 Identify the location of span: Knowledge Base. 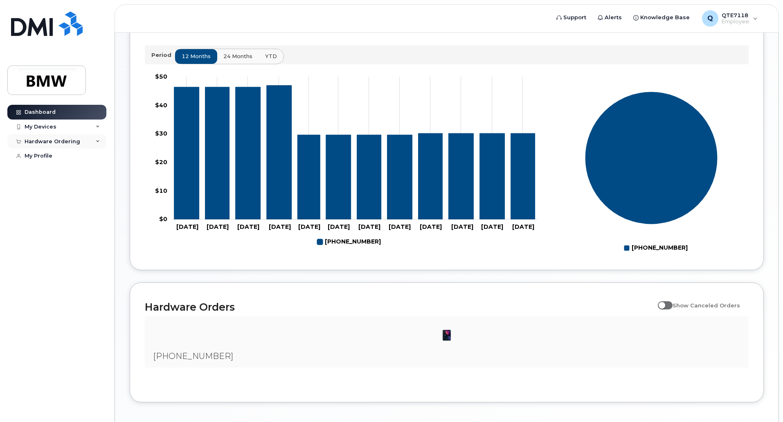
(665, 18).